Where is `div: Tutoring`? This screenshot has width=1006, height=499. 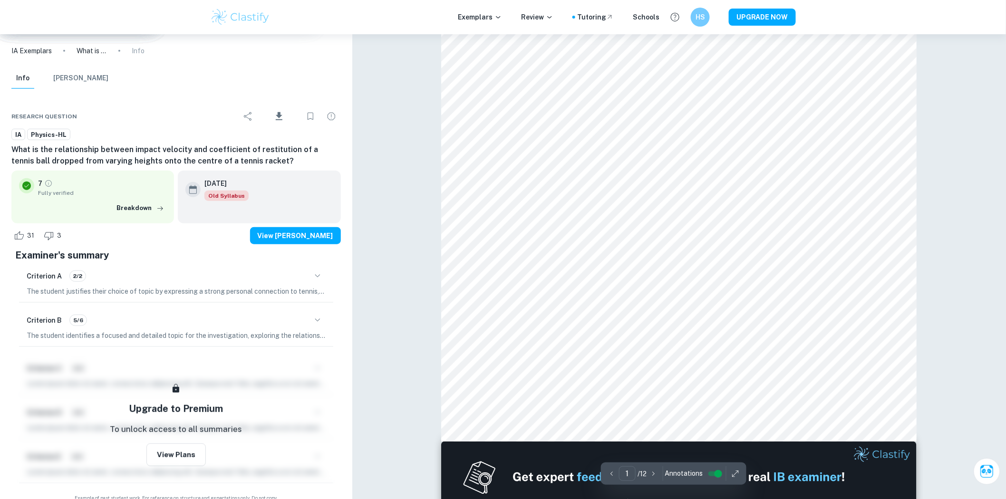 div: Tutoring is located at coordinates (595, 17).